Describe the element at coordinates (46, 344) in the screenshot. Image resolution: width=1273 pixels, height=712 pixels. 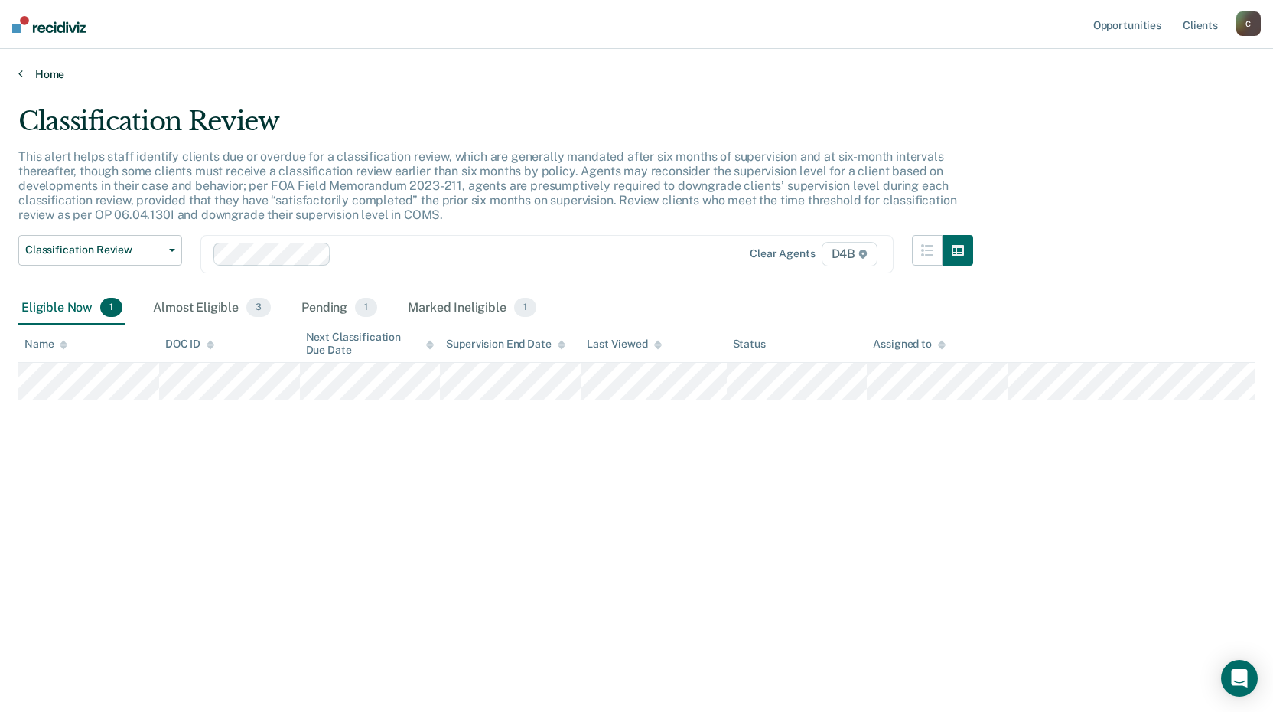
I see `div: Name` at that location.